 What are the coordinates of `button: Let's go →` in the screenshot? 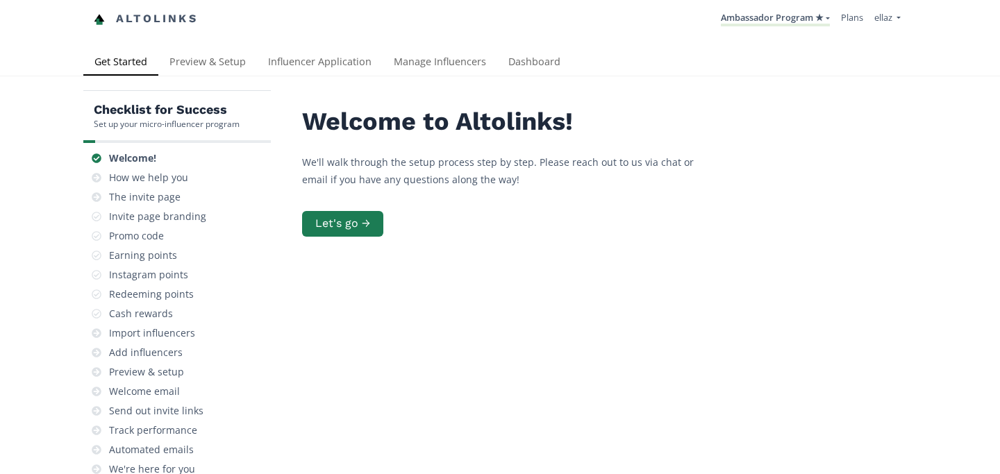 It's located at (342, 224).